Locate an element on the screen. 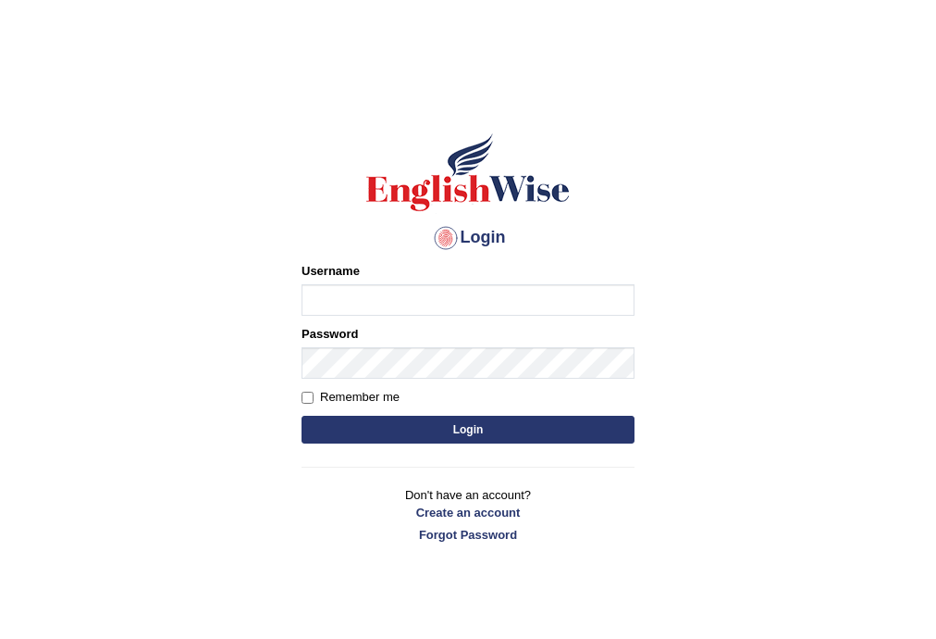 The width and height of the screenshot is (936, 639). img: Logo of English Wise sign in for intelligent practice with AI is located at coordinates (468, 172).